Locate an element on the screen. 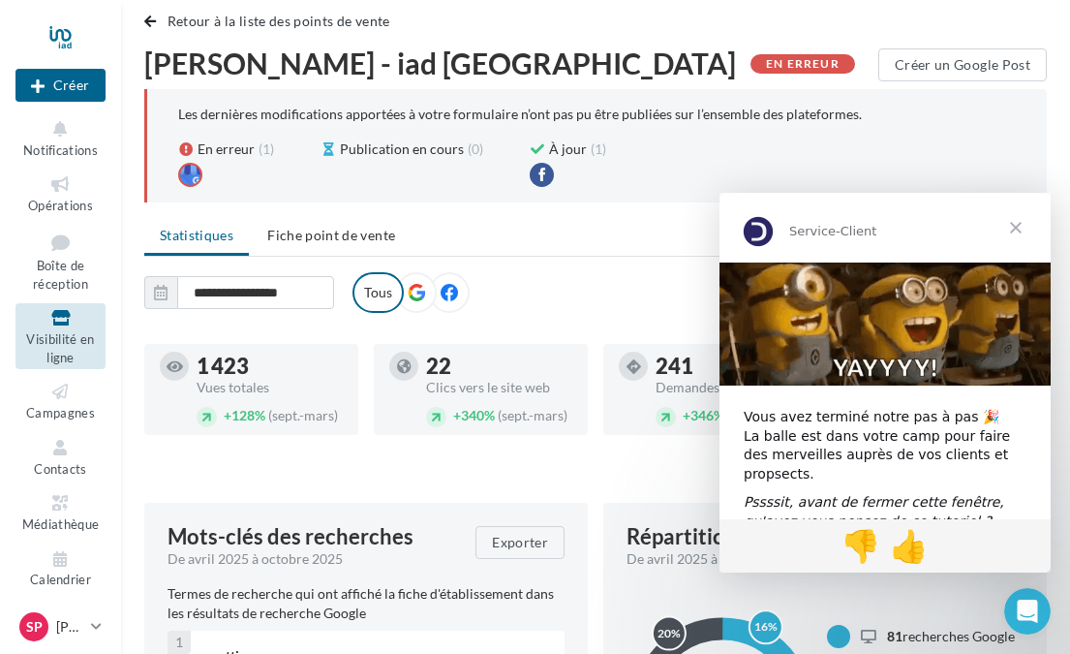  a: Campagnes is located at coordinates (60, 400).